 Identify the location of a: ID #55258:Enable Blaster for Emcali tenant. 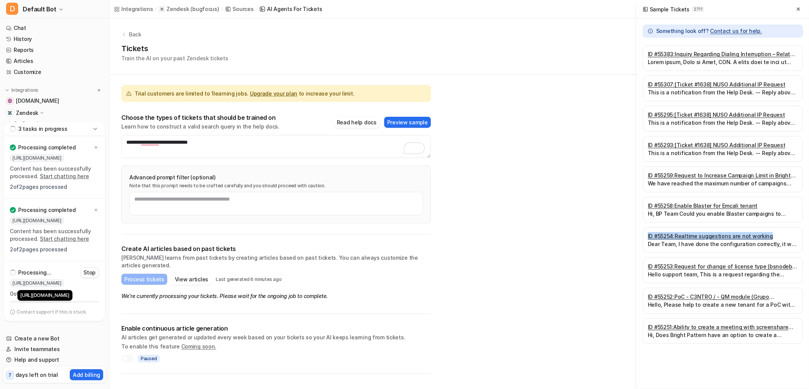
(723, 206).